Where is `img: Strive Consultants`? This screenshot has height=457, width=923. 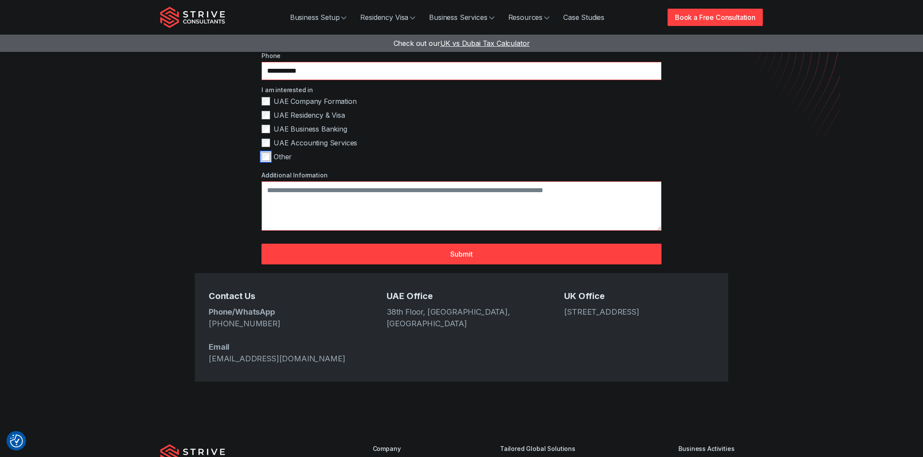 img: Strive Consultants is located at coordinates (193, 17).